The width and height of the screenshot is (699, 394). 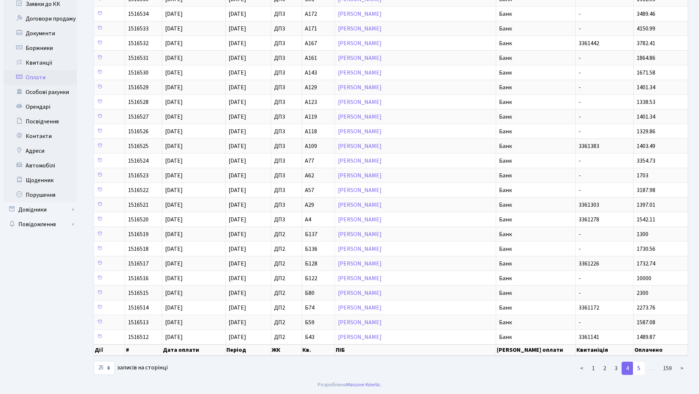 I want to click on span: 1516516, so click(x=138, y=278).